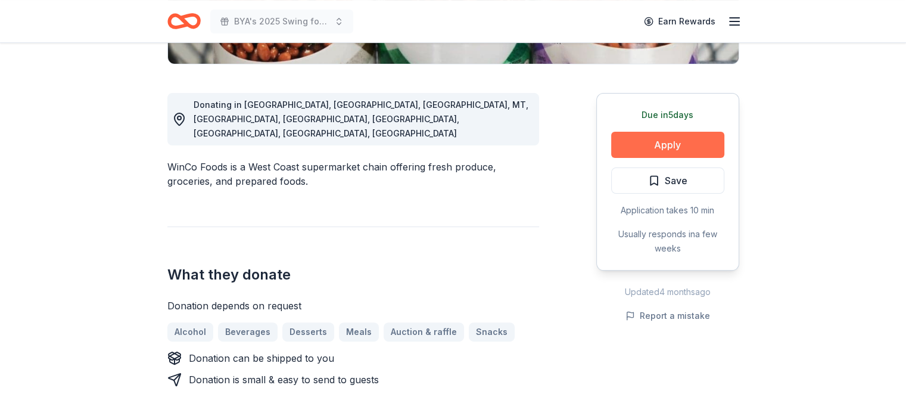 The image size is (906, 419). Describe the element at coordinates (190, 332) in the screenshot. I see `a: Alcohol` at that location.